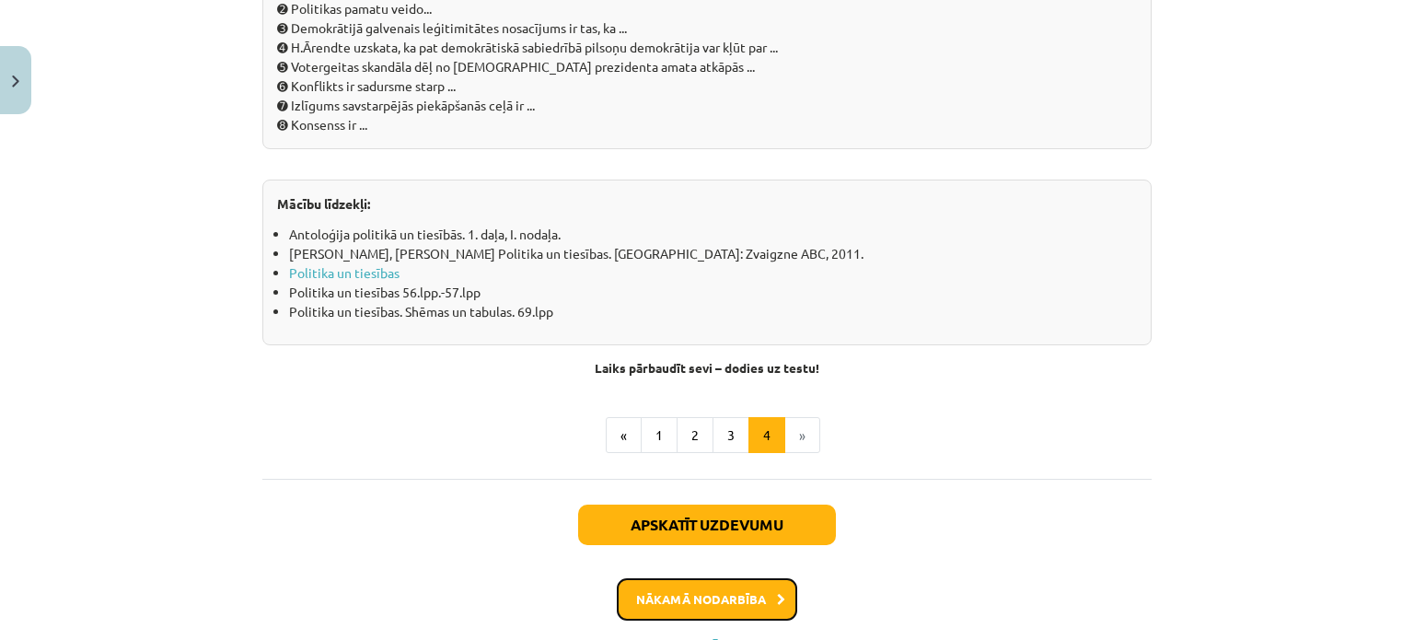  What do you see at coordinates (767, 435) in the screenshot?
I see `button: 4` at bounding box center [767, 435].